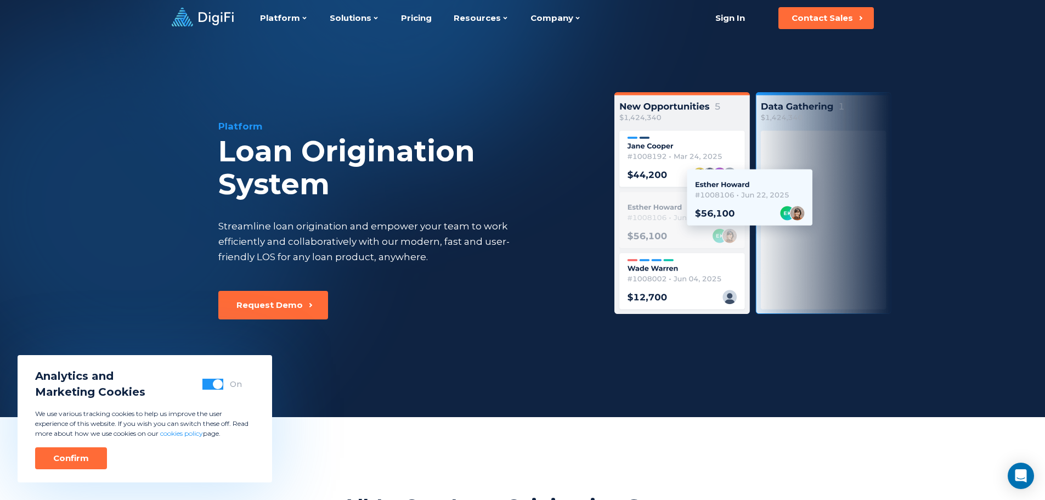 The width and height of the screenshot is (1045, 500). Describe the element at coordinates (826, 18) in the screenshot. I see `a: Contact Sales` at that location.